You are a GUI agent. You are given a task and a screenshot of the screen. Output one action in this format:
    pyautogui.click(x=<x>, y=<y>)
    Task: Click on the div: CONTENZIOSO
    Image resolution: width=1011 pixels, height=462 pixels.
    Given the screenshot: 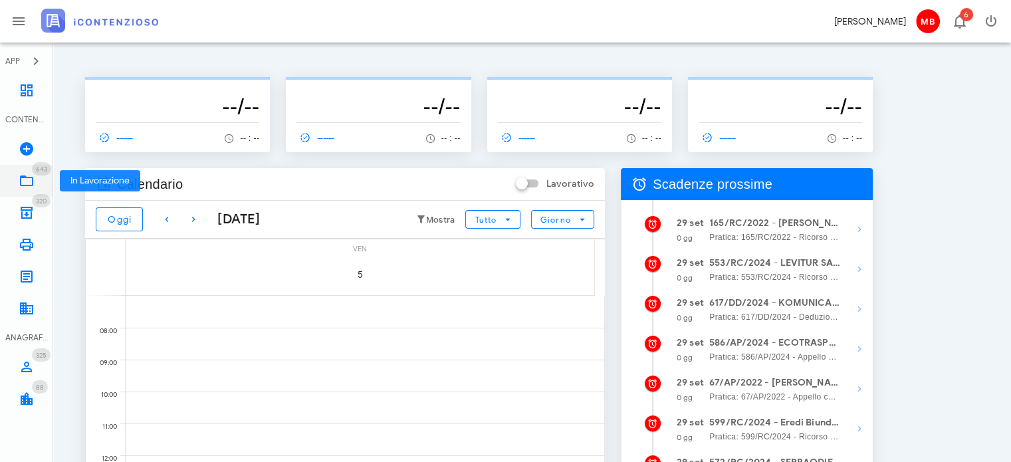 What is the action you would take?
    pyautogui.click(x=27, y=120)
    